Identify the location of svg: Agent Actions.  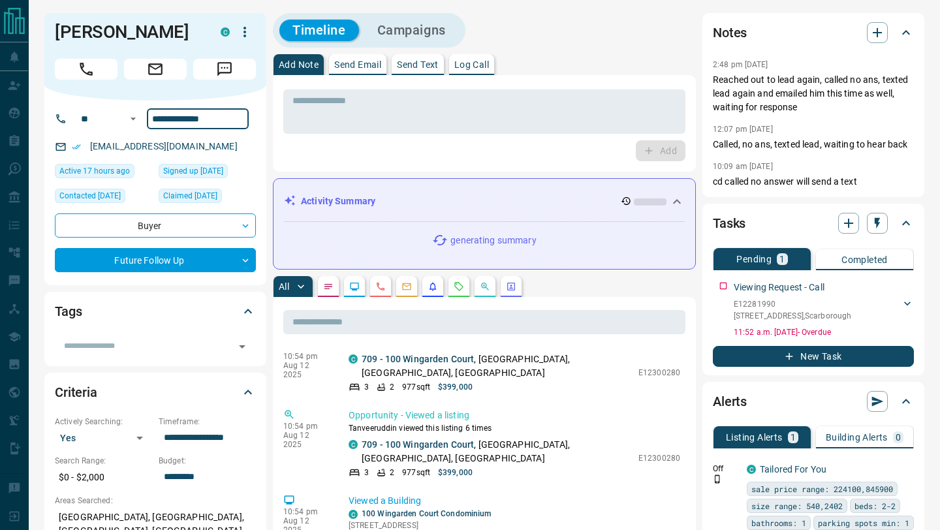
(511, 286).